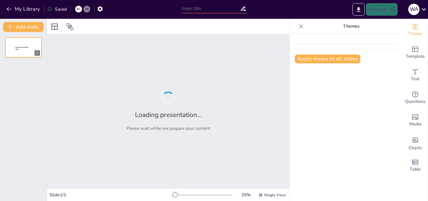 The width and height of the screenshot is (428, 201). Describe the element at coordinates (415, 124) in the screenshot. I see `span: Media` at that location.